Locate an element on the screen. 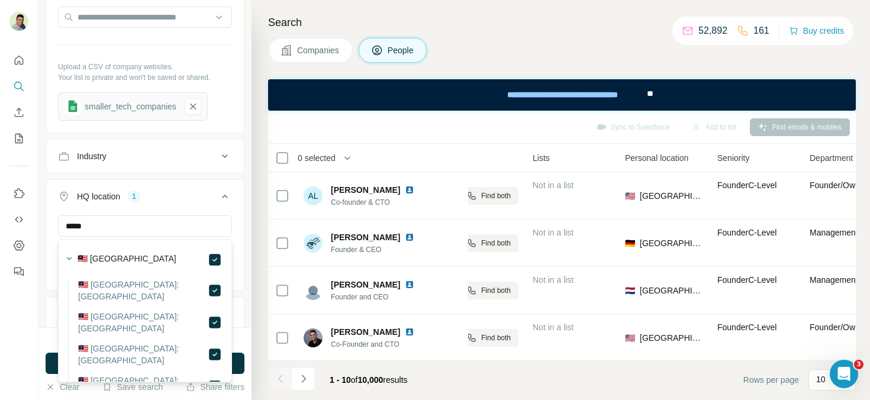 This screenshot has height=400, width=870. span: Founder and CEO is located at coordinates (375, 297).